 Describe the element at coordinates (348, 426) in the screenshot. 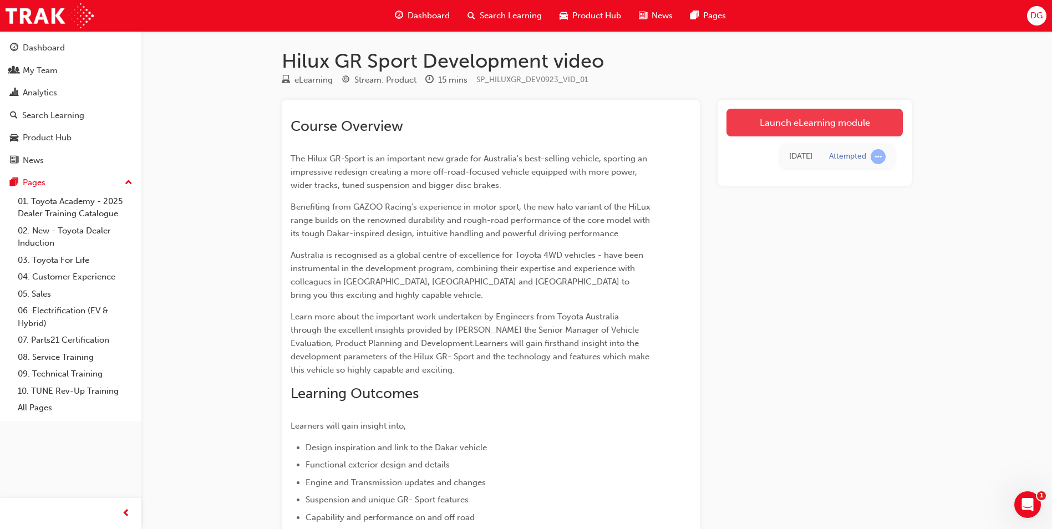

I see `span: Learners will gain insight into,` at that location.